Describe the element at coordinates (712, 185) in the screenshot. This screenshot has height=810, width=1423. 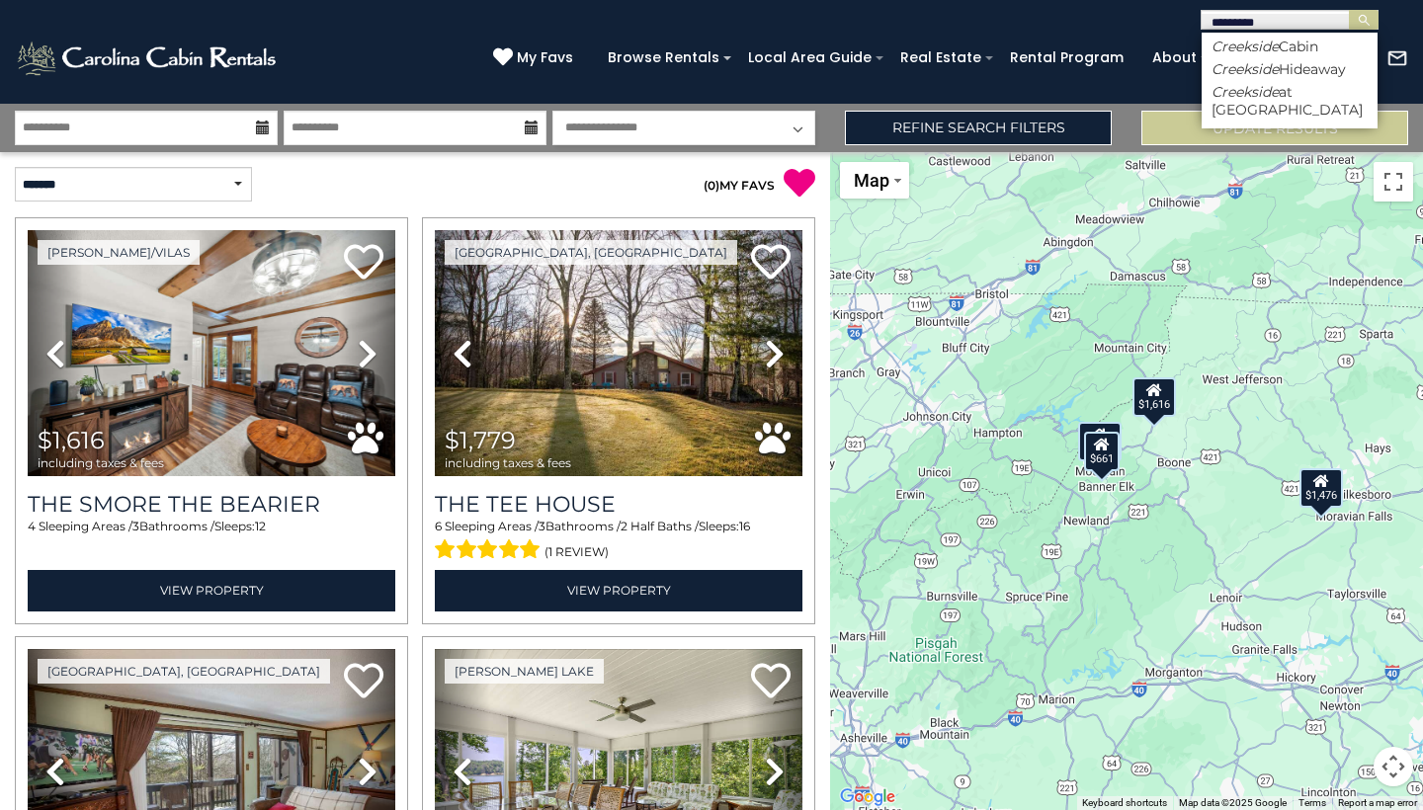
I see `span: 0` at that location.